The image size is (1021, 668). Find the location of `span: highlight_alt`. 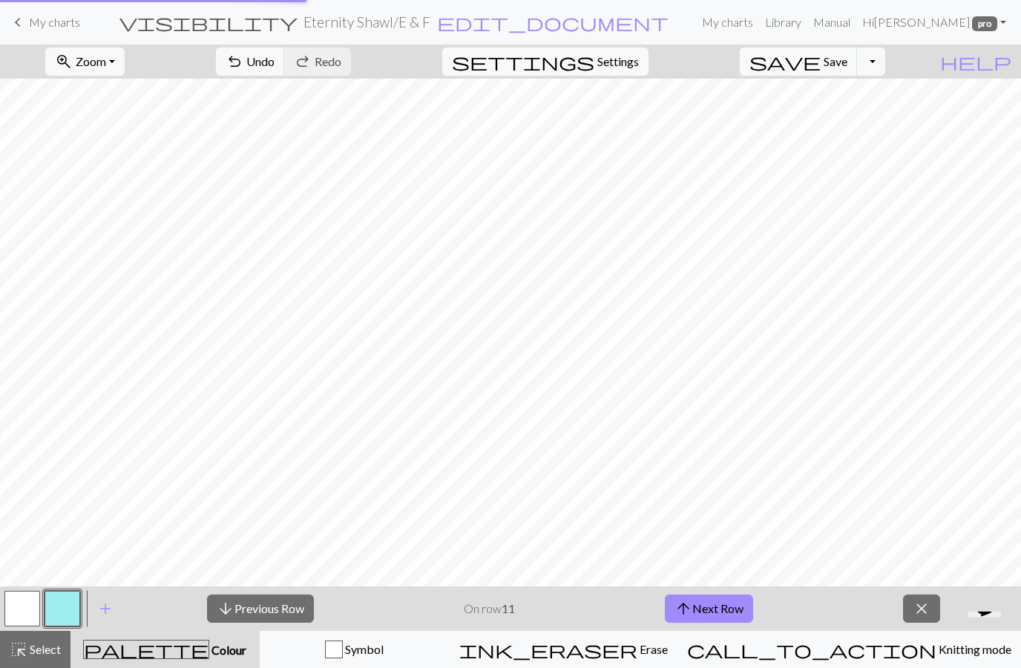

span: highlight_alt is located at coordinates (19, 650).